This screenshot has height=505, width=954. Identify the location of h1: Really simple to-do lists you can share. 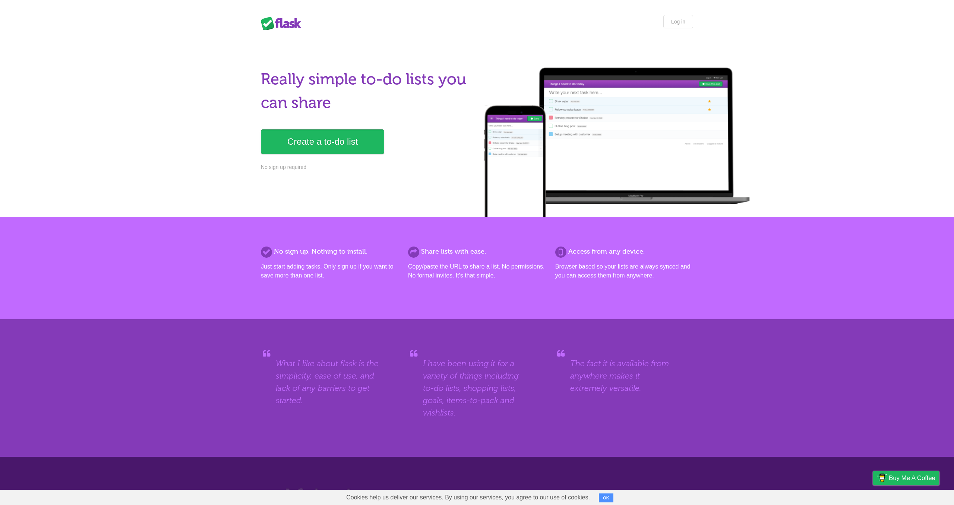
(367, 91).